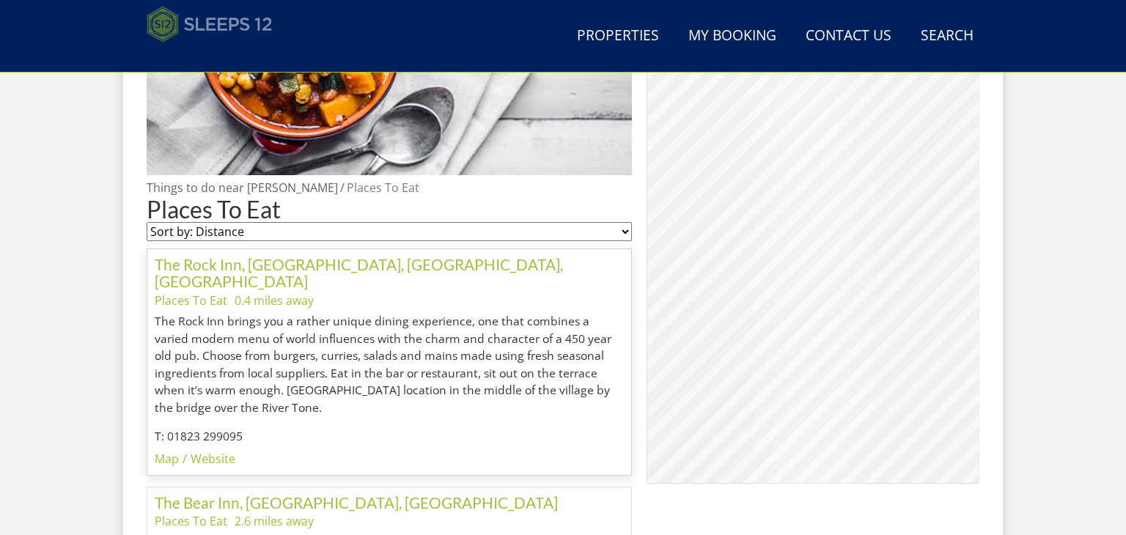  Describe the element at coordinates (389, 364) in the screenshot. I see `p: The Rock Inn brings you a rather unique dining experience, one that combines a varied modern menu...` at that location.